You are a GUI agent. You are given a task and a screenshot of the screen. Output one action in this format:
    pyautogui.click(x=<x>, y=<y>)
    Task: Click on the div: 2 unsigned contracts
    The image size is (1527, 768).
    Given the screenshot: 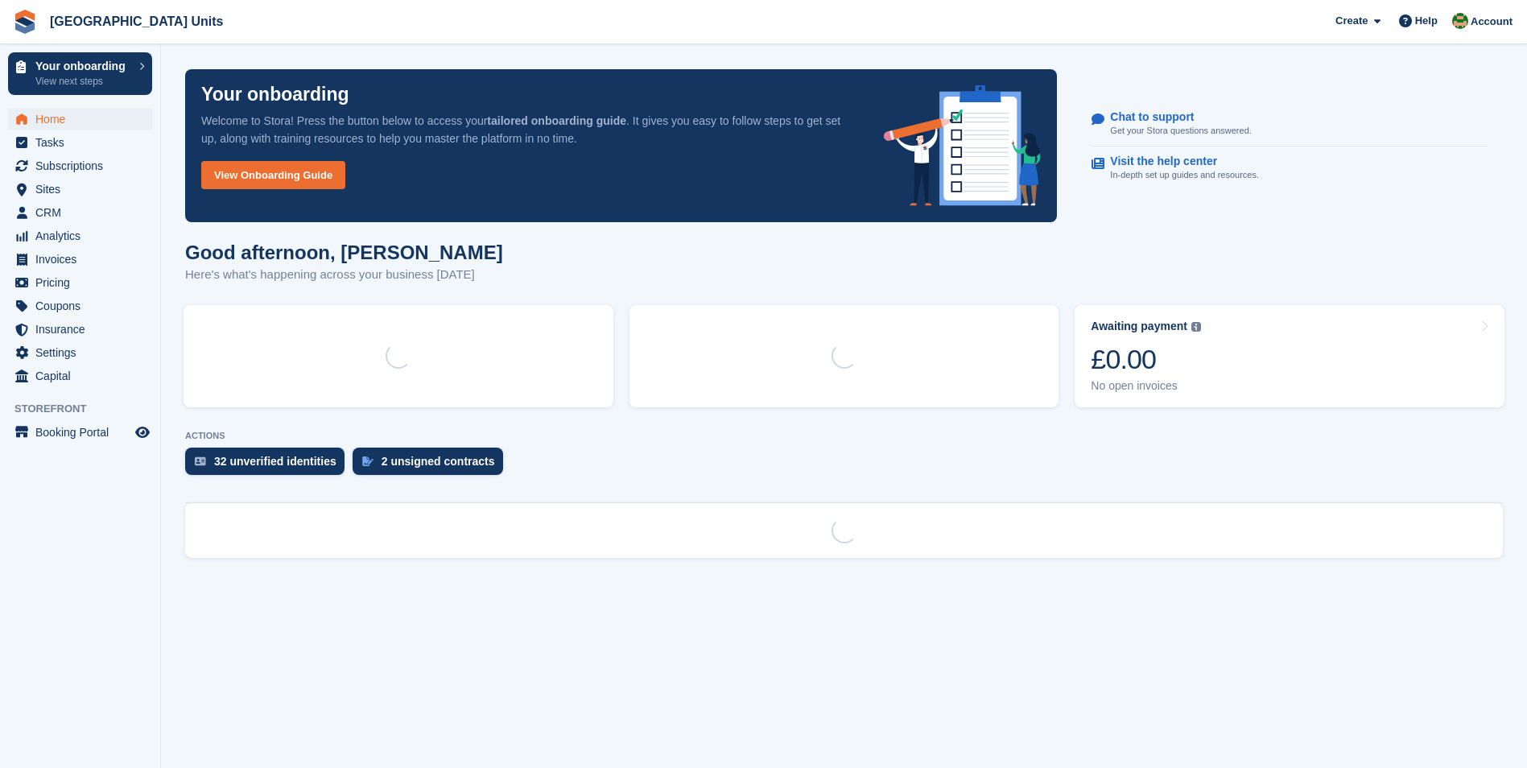 What is the action you would take?
    pyautogui.click(x=438, y=461)
    